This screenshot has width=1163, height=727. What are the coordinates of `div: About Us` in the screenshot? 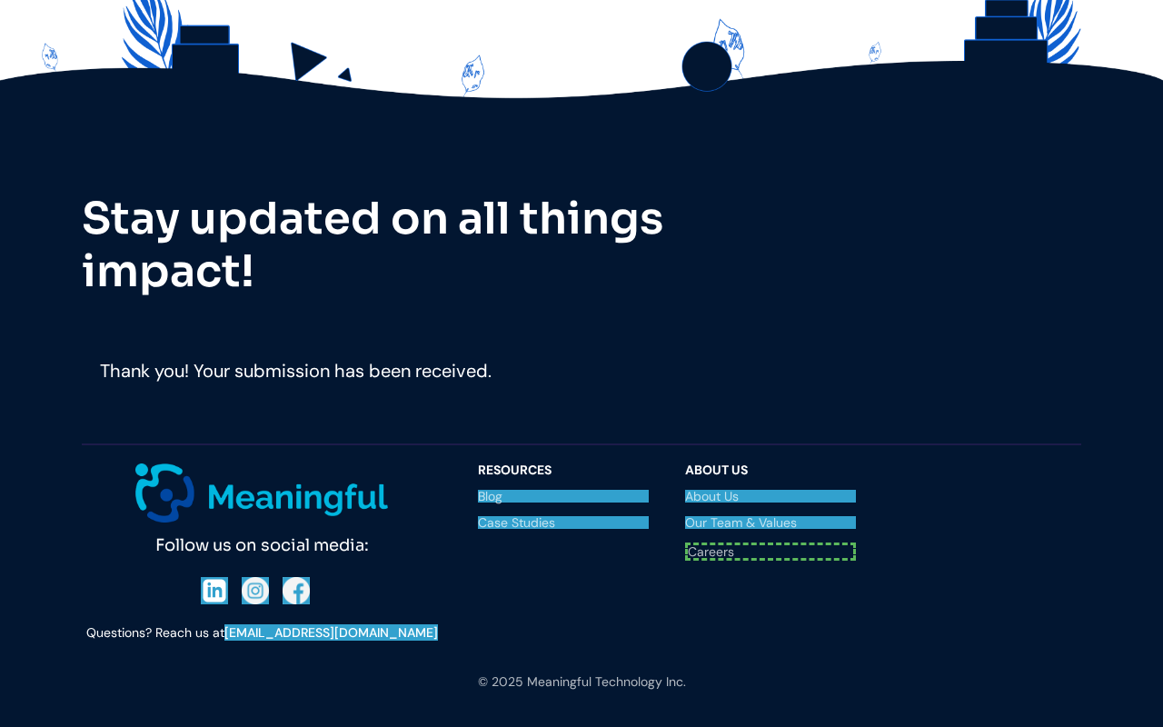 It's located at (770, 470).